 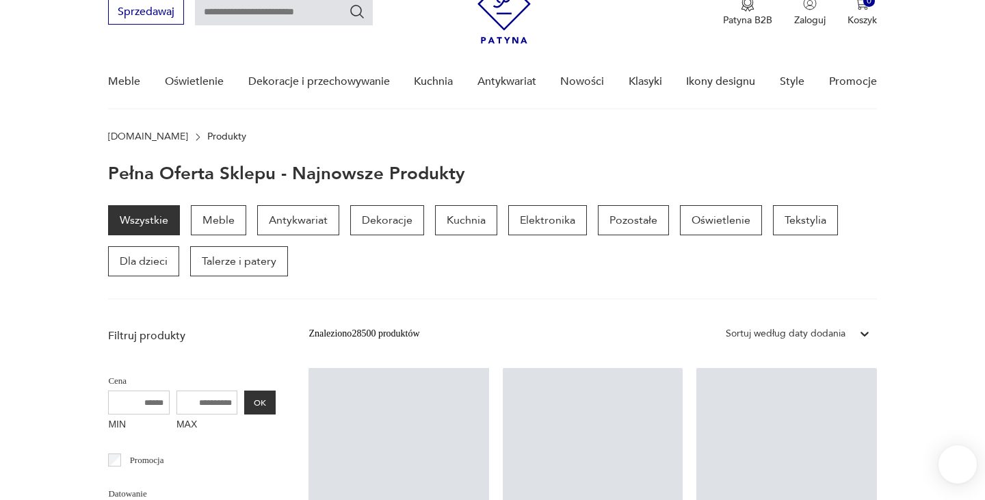 I want to click on p: Produkty, so click(x=226, y=137).